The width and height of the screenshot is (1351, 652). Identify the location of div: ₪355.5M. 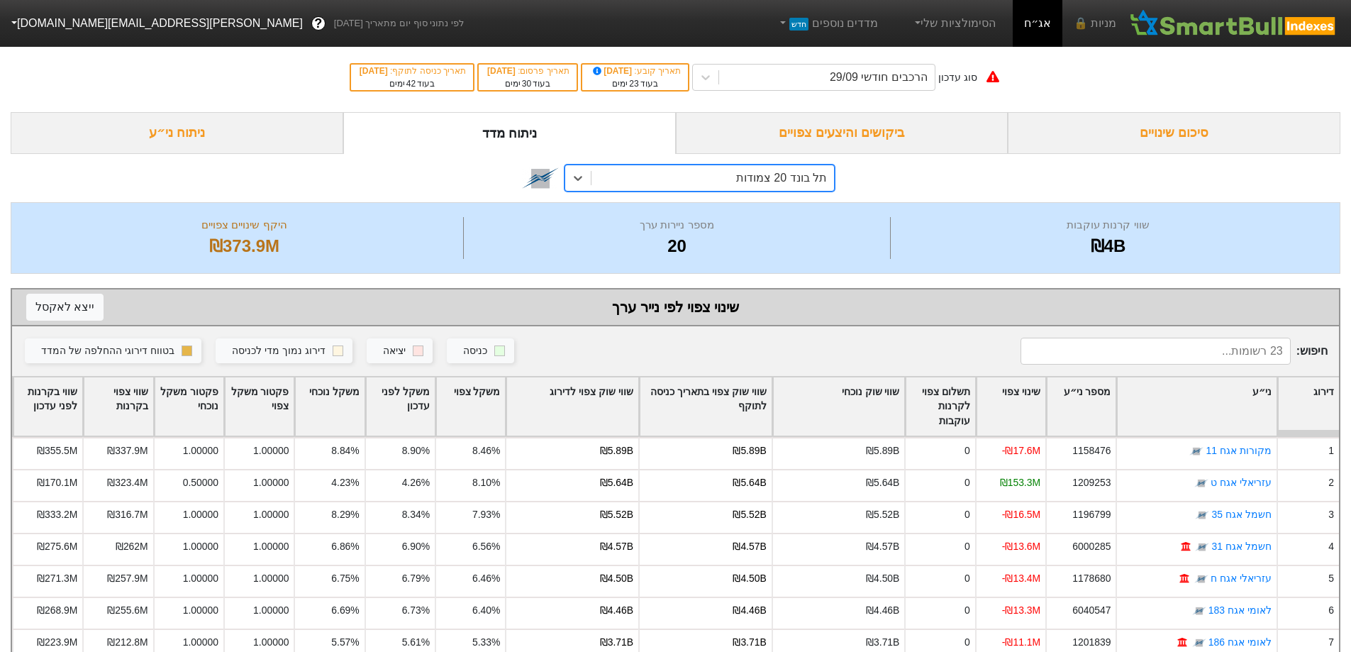
(57, 450).